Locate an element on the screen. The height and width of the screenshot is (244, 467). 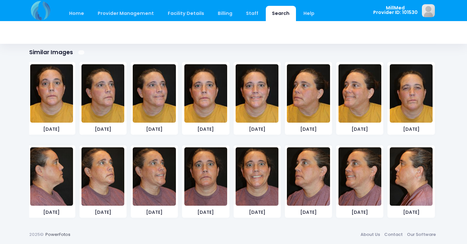
span: MillMed Provider ID: 101530 is located at coordinates (396, 10).